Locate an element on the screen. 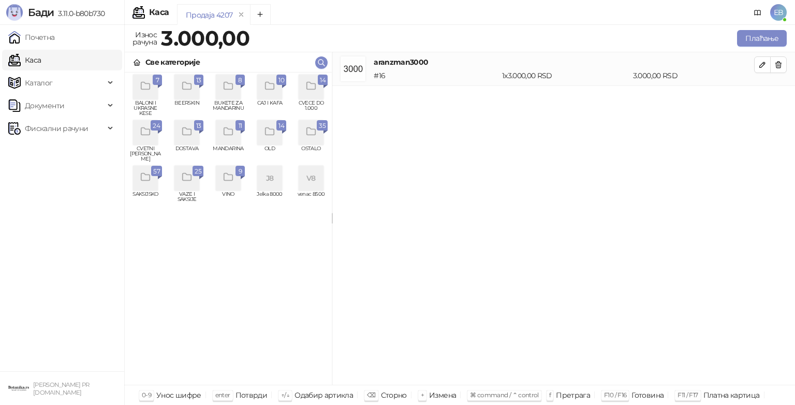  button: Плаћање is located at coordinates (762, 38).